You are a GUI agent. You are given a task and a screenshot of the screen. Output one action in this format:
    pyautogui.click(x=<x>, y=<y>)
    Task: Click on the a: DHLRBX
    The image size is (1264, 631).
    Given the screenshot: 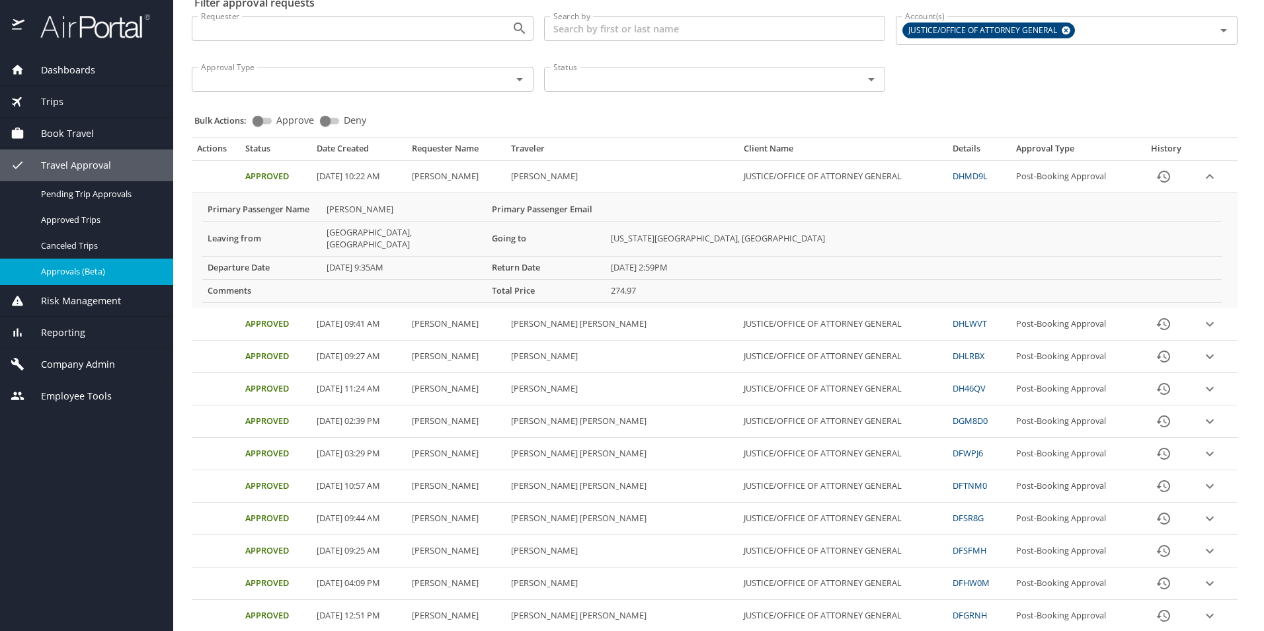 What is the action you would take?
    pyautogui.click(x=968, y=356)
    